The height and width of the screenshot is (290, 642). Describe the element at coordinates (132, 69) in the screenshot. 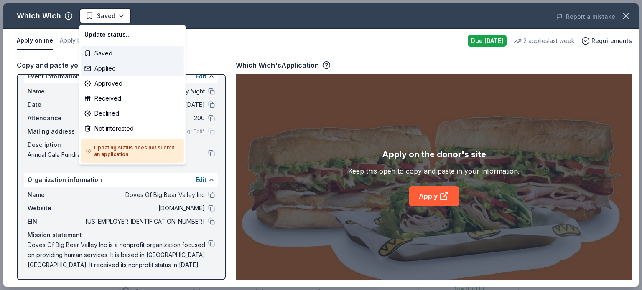

I see `div: Applied` at that location.